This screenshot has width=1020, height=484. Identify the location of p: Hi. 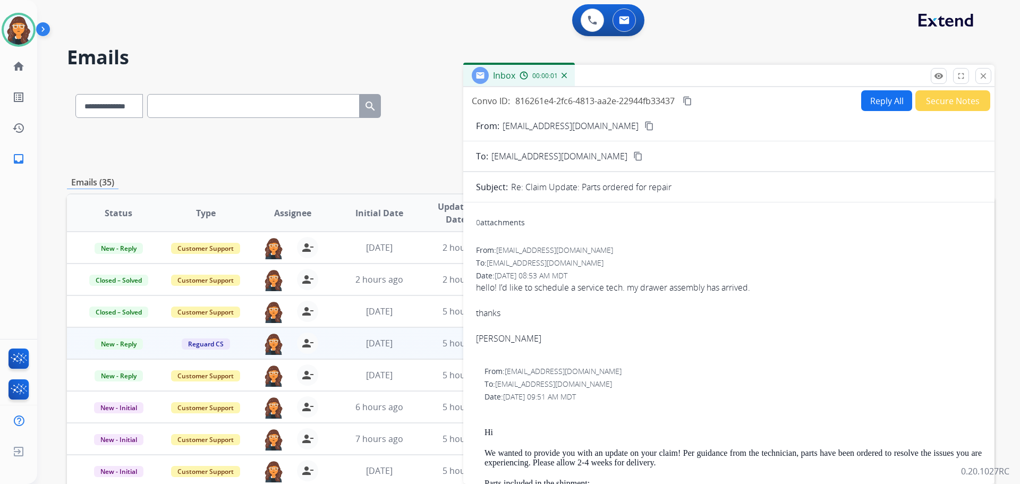
(733, 432).